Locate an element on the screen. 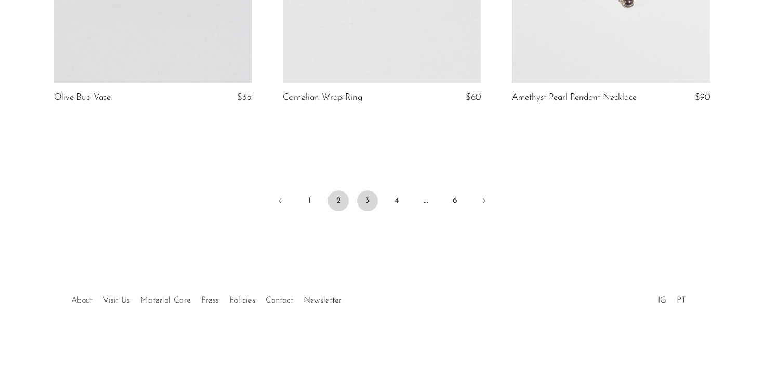 The width and height of the screenshot is (764, 370). a: Press is located at coordinates (210, 301).